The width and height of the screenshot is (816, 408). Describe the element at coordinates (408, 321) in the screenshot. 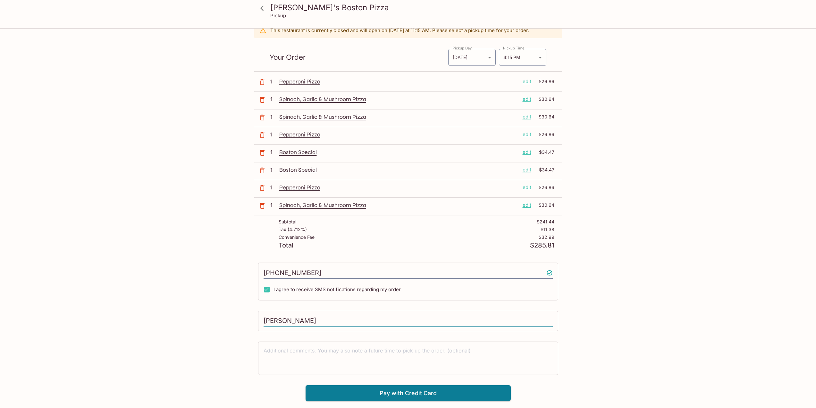

I see `input: Enter first and last name` at that location.